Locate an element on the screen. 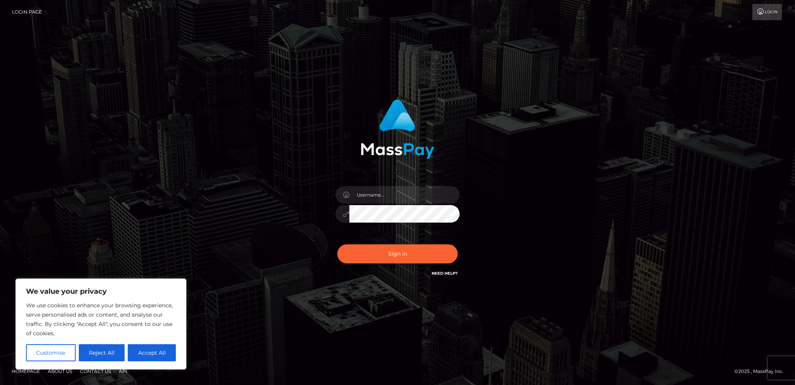 This screenshot has height=385, width=795. p: We use cookies to enhance your browsing experience, serve personalised ads or content, and analys... is located at coordinates (101, 319).